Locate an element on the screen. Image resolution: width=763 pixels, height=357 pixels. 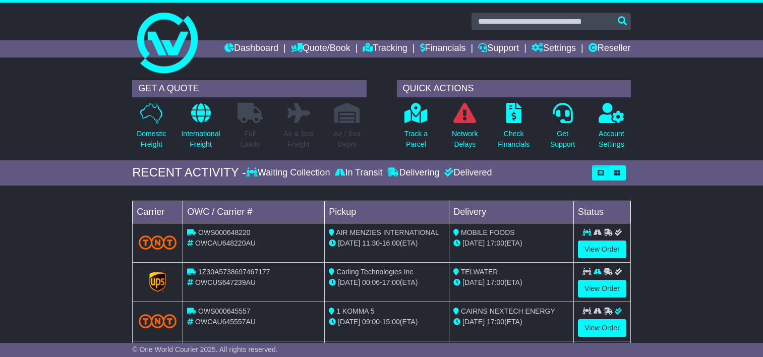
div: In Transit is located at coordinates (359, 173).